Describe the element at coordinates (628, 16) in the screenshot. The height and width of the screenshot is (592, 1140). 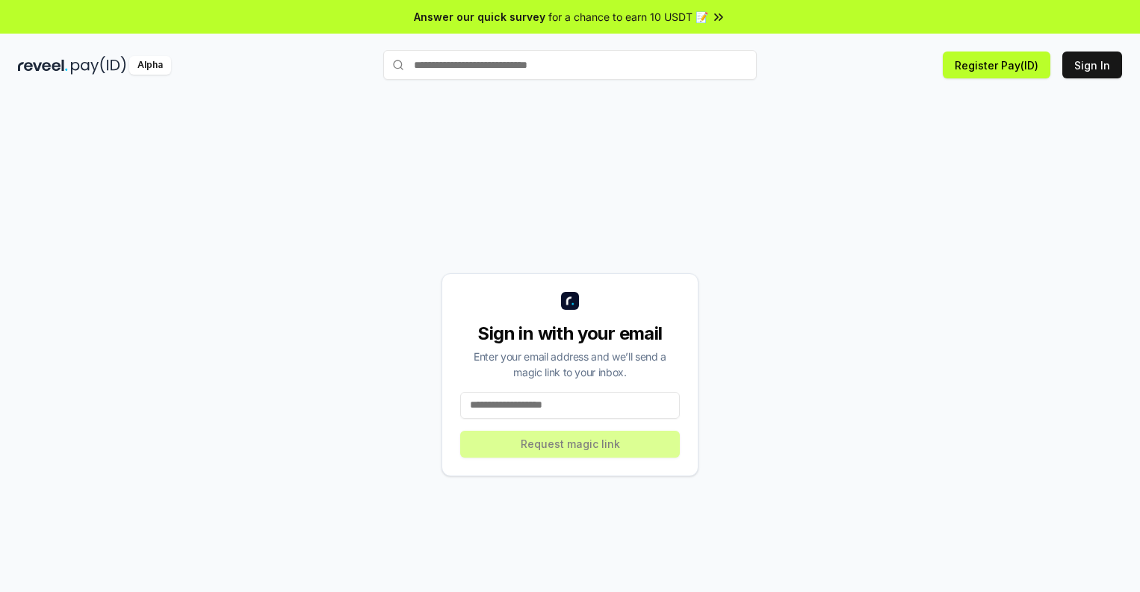
I see `span: for a chance to earn 10 USDT 📝` at that location.